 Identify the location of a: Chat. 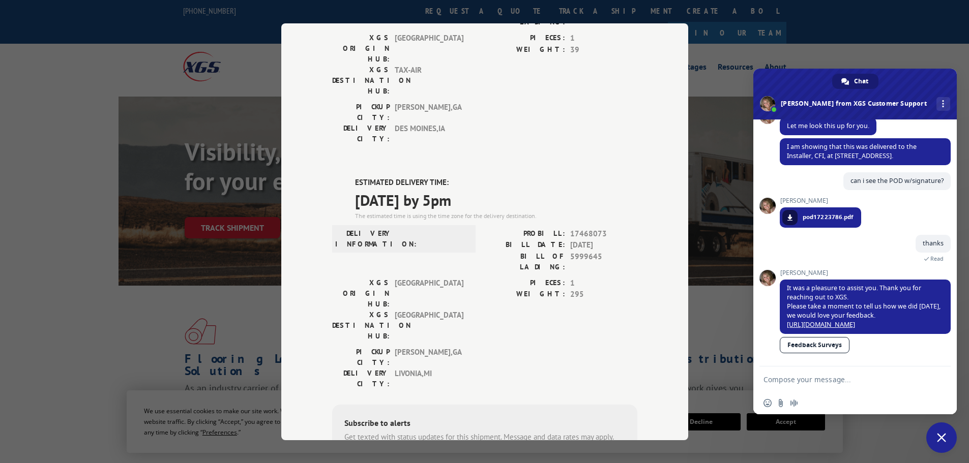
(855, 81).